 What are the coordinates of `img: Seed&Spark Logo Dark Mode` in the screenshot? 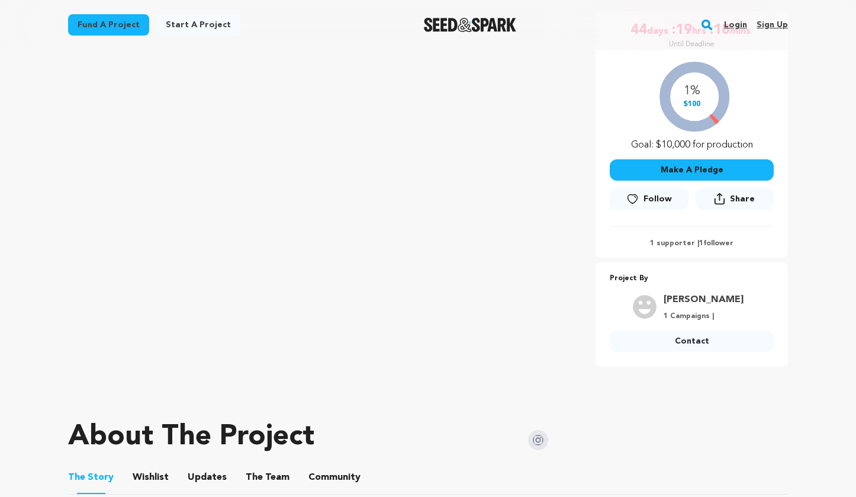 It's located at (470, 25).